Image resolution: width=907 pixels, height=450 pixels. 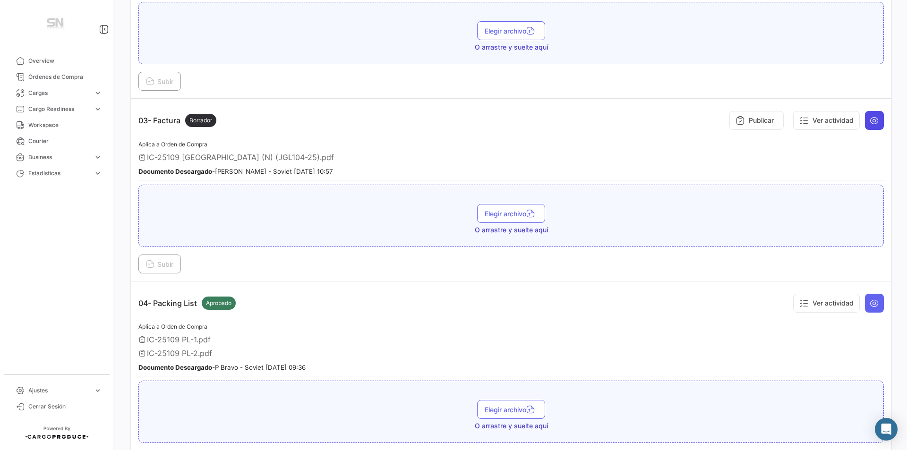 What do you see at coordinates (757, 121) in the screenshot?
I see `button: Publicar` at bounding box center [757, 121].